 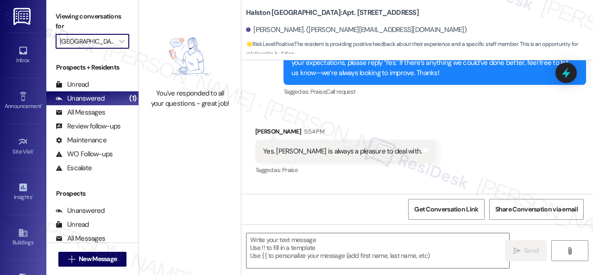 I want to click on div: Review follow-ups, so click(x=88, y=126).